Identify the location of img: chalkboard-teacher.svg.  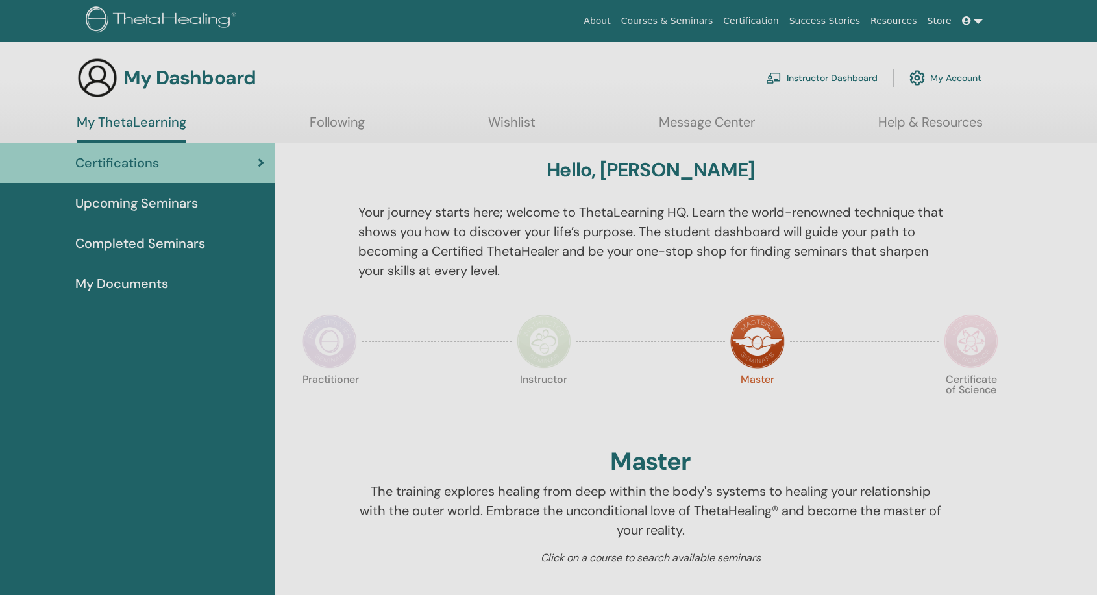
(774, 78).